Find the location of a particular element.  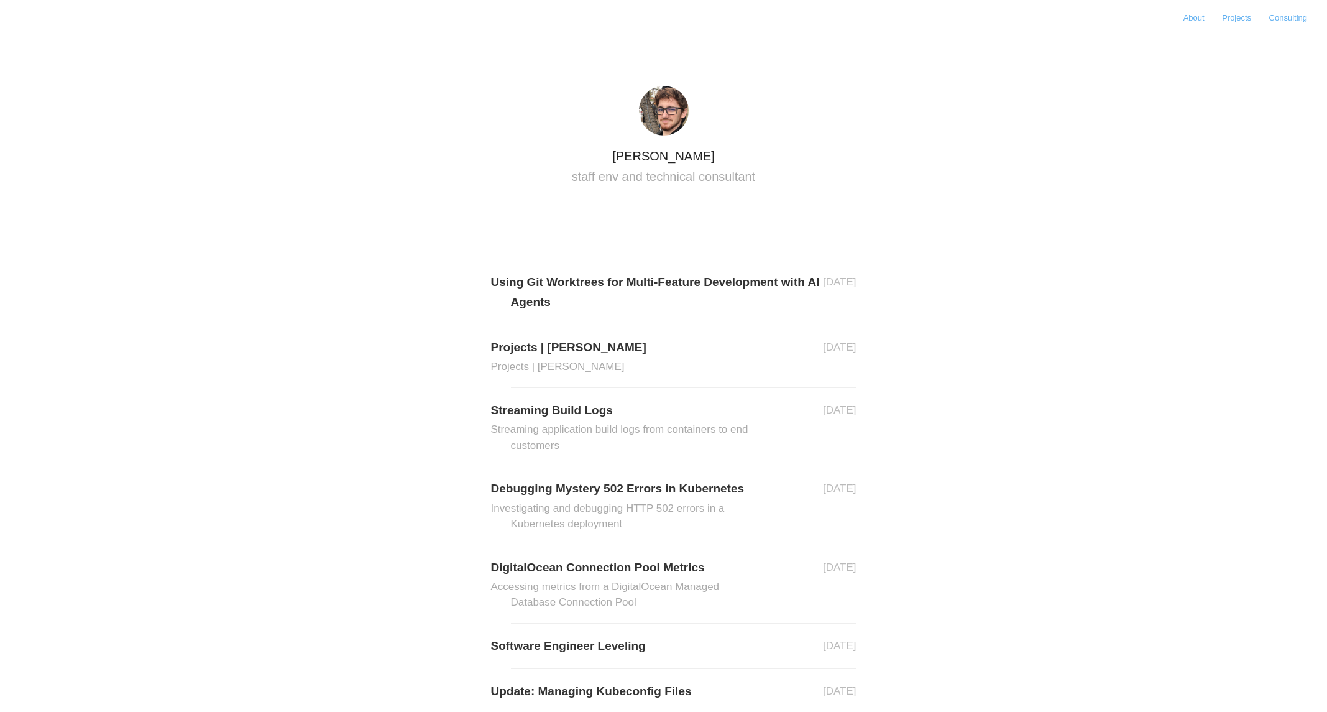

h2: Investigating and debugging HTTP 502 errors in a Kubernetes deployment is located at coordinates (635, 516).